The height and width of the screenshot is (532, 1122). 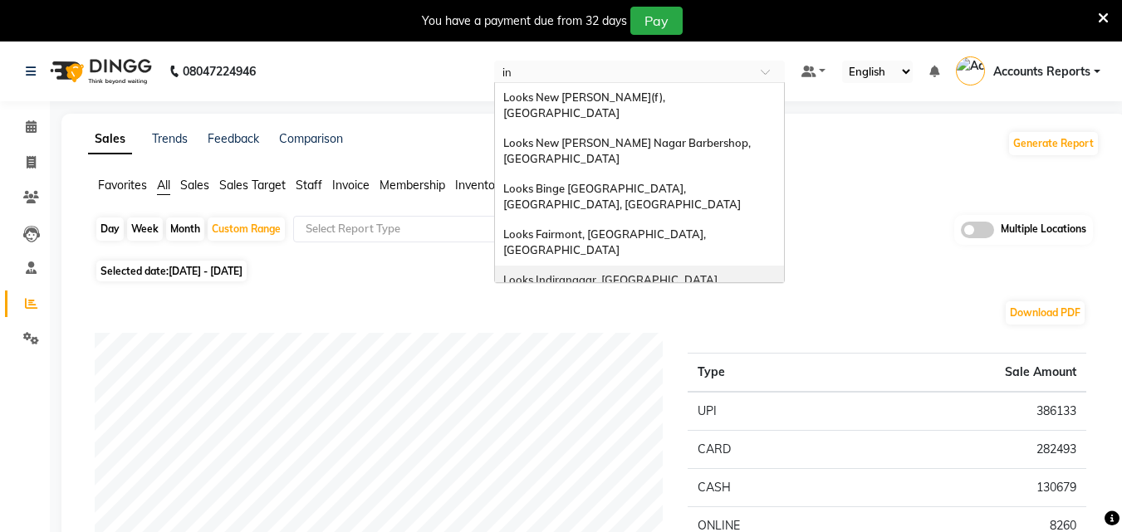 What do you see at coordinates (791, 488) in the screenshot?
I see `td: CASH` at bounding box center [791, 488].